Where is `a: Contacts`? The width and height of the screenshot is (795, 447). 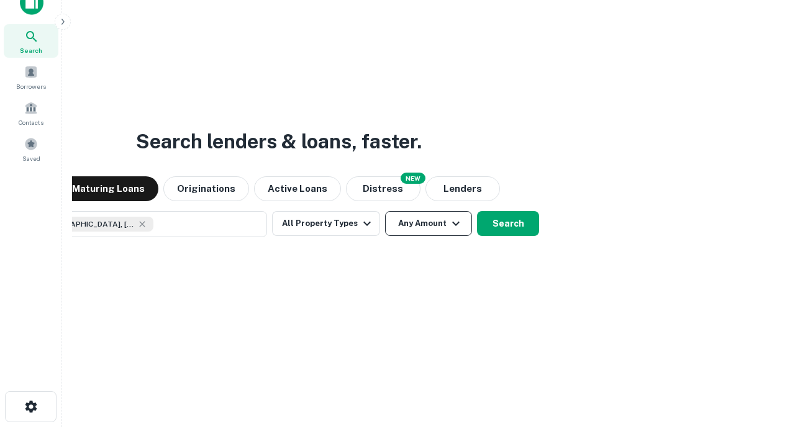 a: Contacts is located at coordinates (31, 113).